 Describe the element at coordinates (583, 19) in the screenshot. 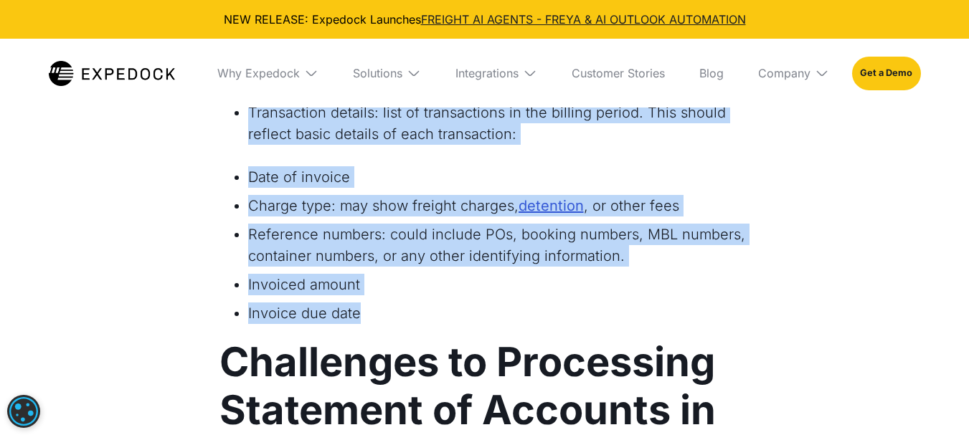

I see `a: FREIGHT AI AGENTS - FREYA & AI OUTLOOK AUTOMATION` at that location.